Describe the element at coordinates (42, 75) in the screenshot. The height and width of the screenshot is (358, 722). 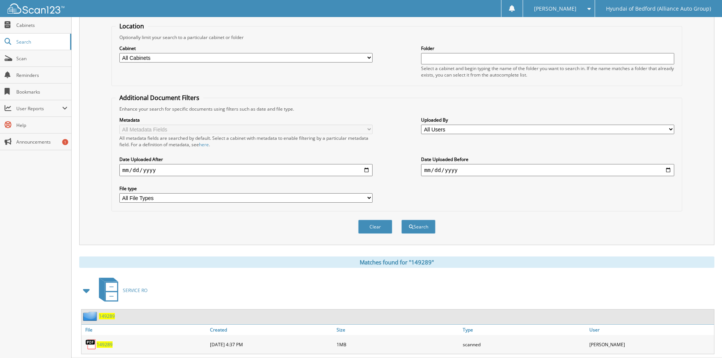
I see `span: Reminders` at that location.